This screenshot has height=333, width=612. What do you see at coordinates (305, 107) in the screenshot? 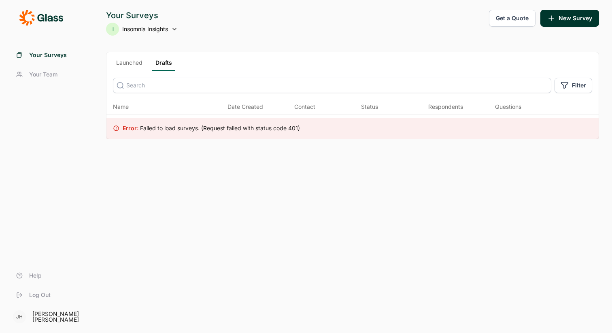
I see `div: Contact` at bounding box center [305, 107].